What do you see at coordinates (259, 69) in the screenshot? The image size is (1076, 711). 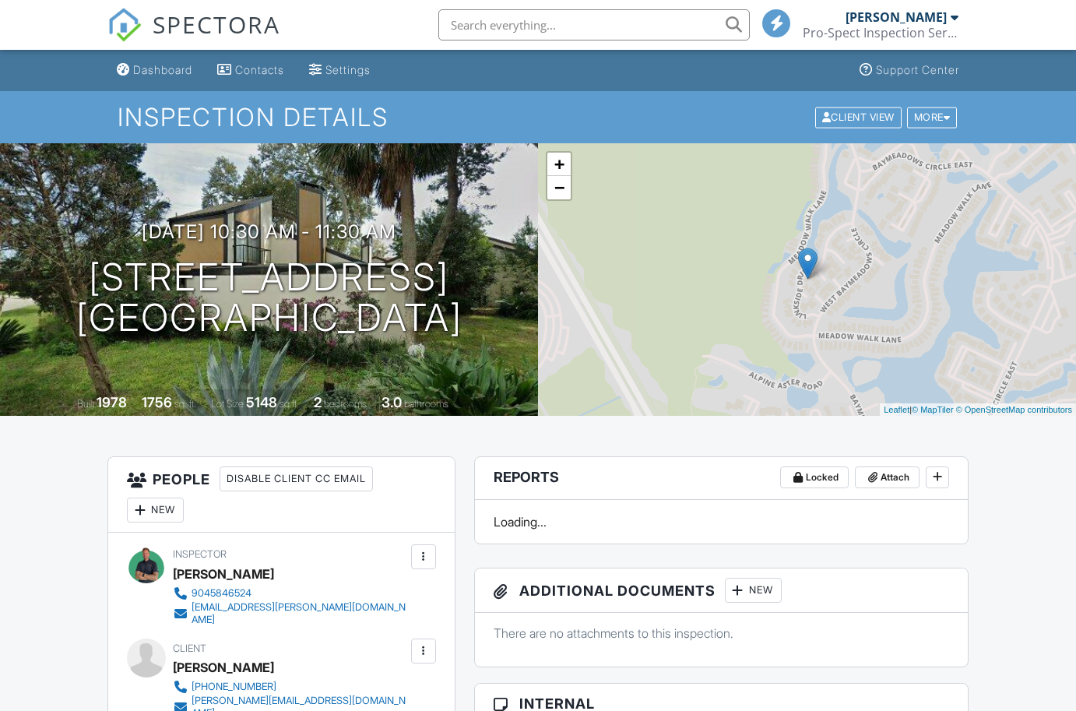 I see `div: Contacts` at bounding box center [259, 69].